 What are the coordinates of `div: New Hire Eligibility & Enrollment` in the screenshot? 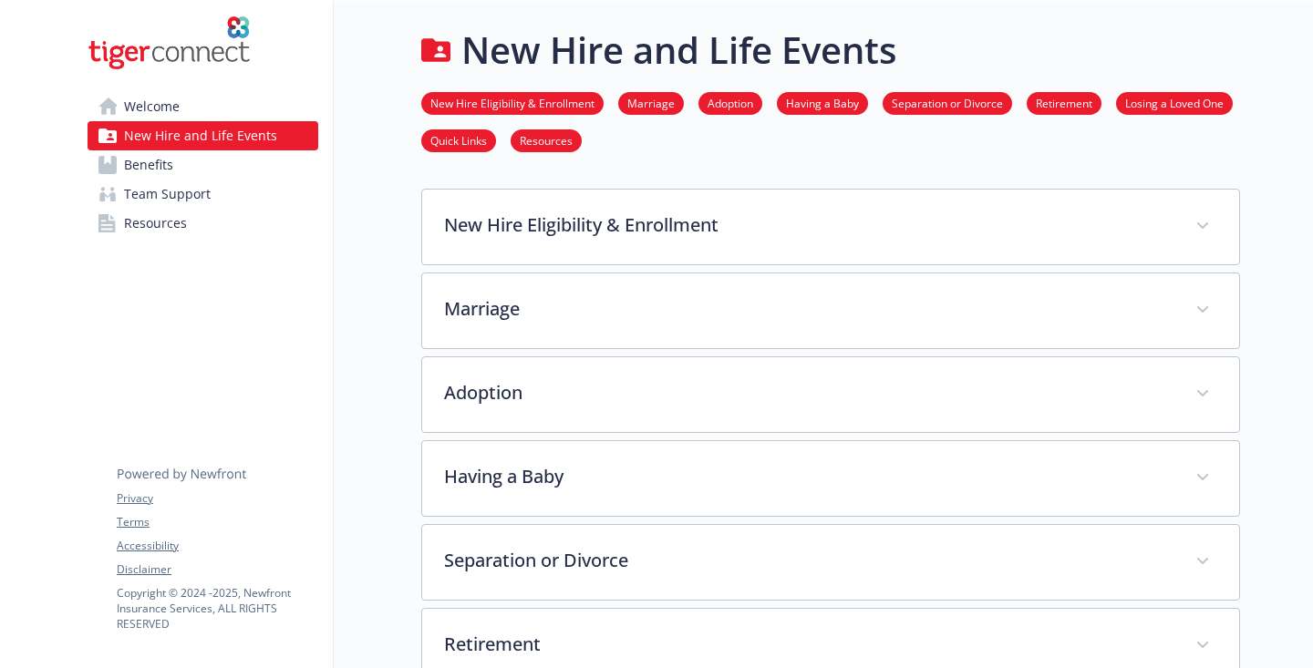 It's located at (831, 227).